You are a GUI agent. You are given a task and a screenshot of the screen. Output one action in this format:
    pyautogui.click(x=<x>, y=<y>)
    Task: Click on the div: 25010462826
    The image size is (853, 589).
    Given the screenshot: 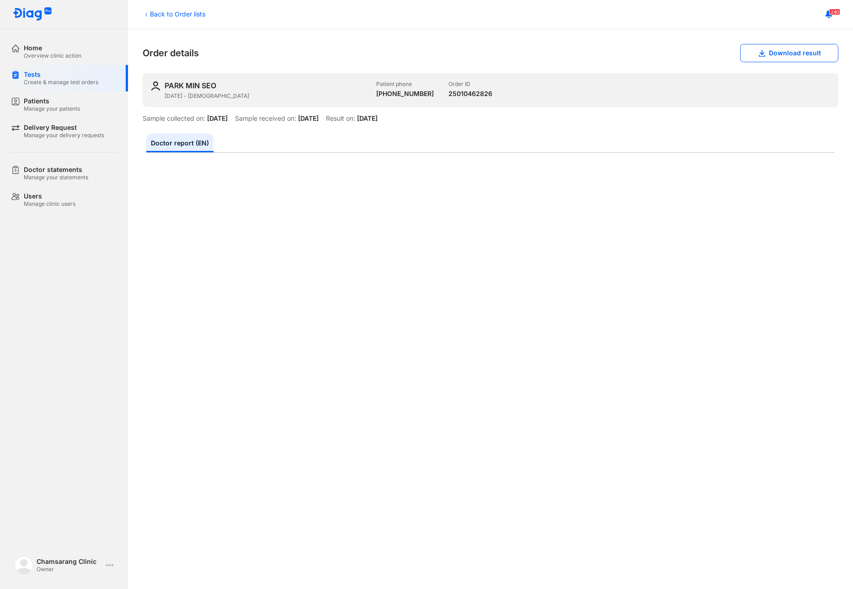 What is the action you would take?
    pyautogui.click(x=470, y=94)
    